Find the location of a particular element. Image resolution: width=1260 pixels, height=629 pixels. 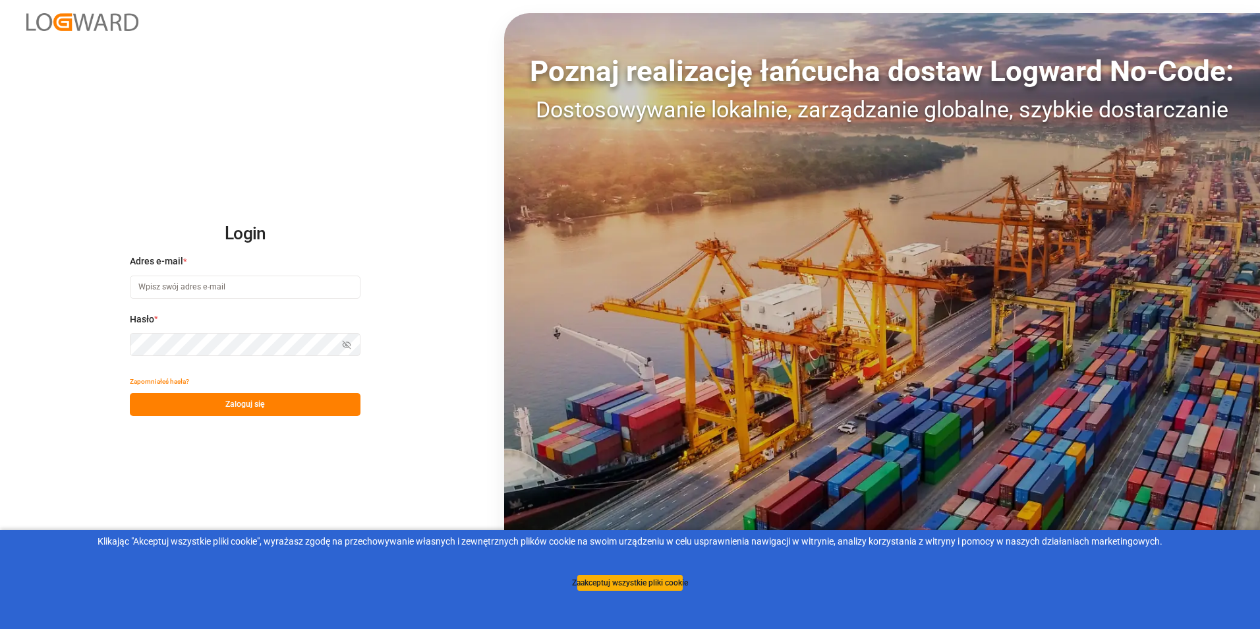

button: Zapomniałeś hasła? is located at coordinates (160, 381).